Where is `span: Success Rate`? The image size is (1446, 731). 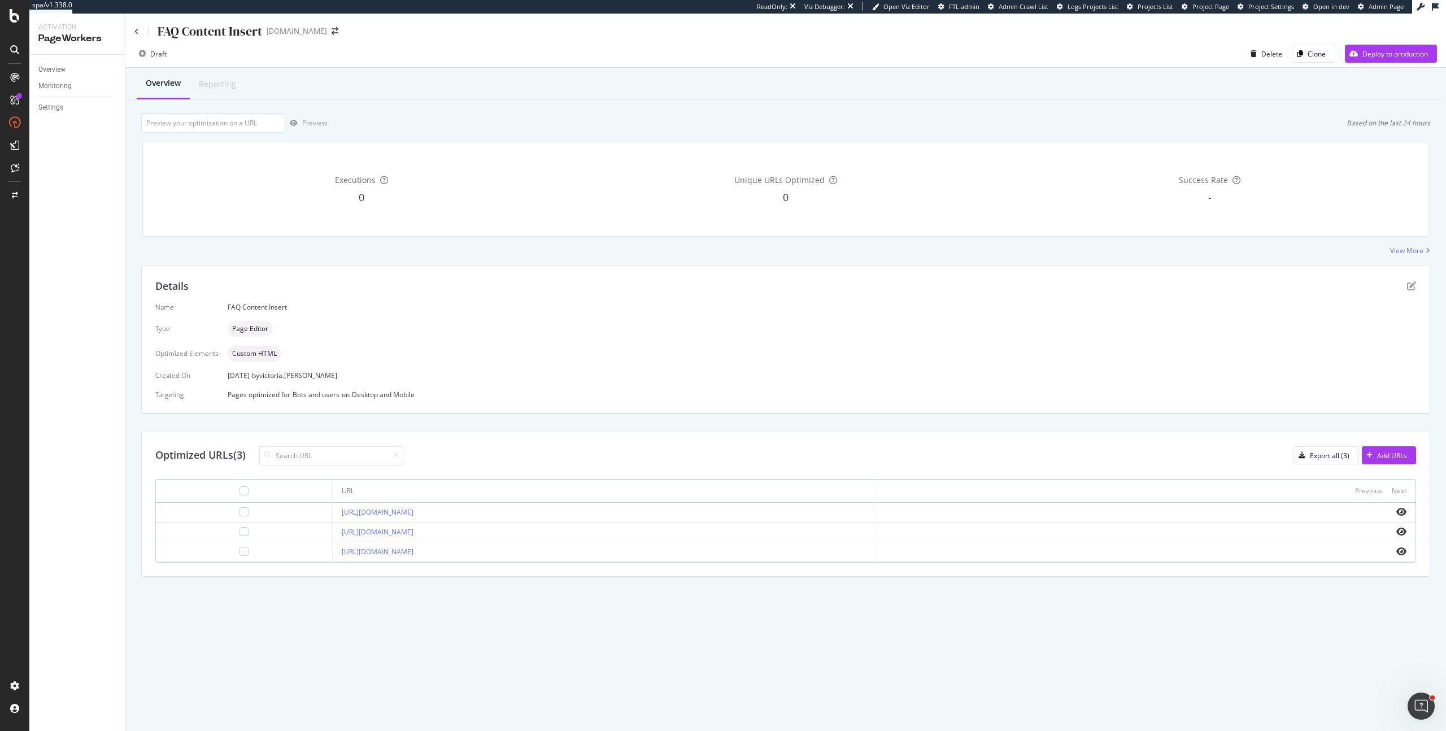
span: Success Rate is located at coordinates (1203, 180).